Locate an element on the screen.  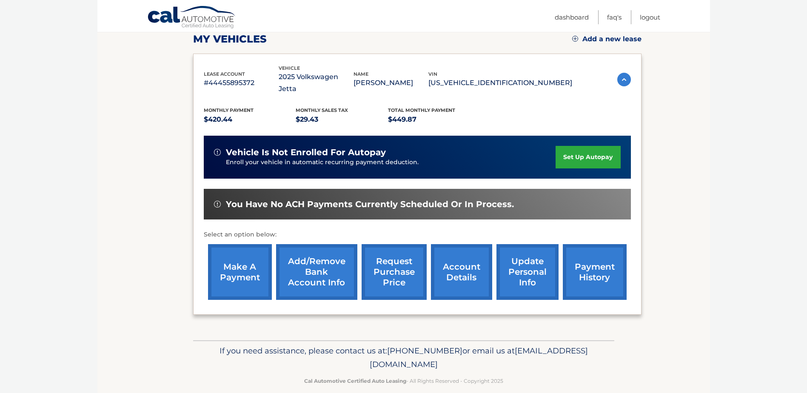
span: vehicle is located at coordinates (289, 68).